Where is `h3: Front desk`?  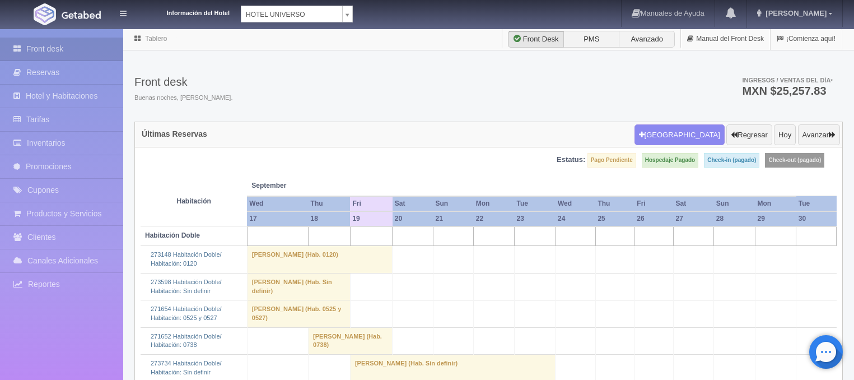
h3: Front desk is located at coordinates (183, 82).